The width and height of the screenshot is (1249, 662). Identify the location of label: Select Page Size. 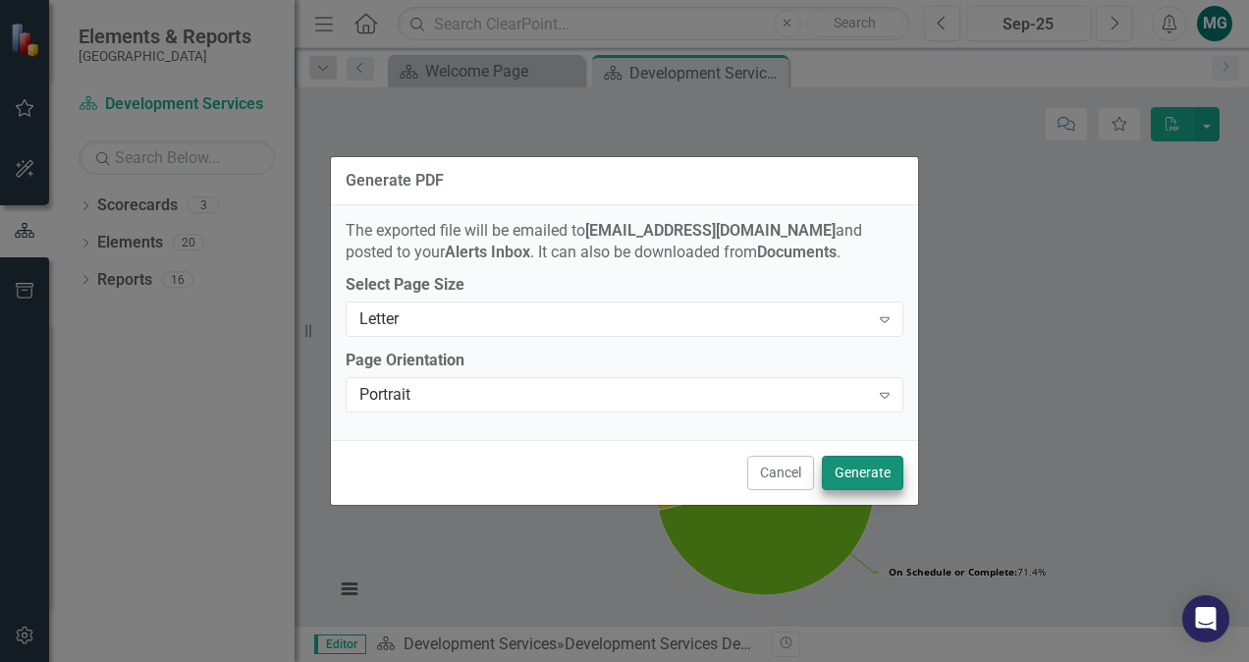
(625, 285).